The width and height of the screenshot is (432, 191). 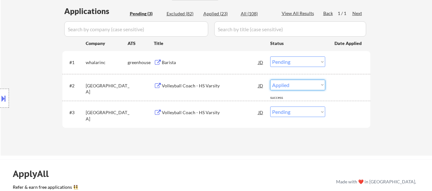 I want to click on div: Next, so click(x=357, y=13).